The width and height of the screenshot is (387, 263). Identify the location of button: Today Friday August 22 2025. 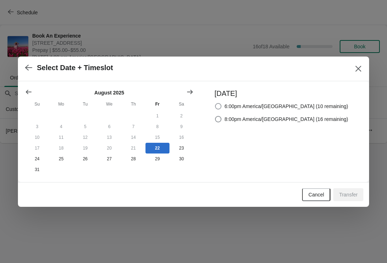
(157, 148).